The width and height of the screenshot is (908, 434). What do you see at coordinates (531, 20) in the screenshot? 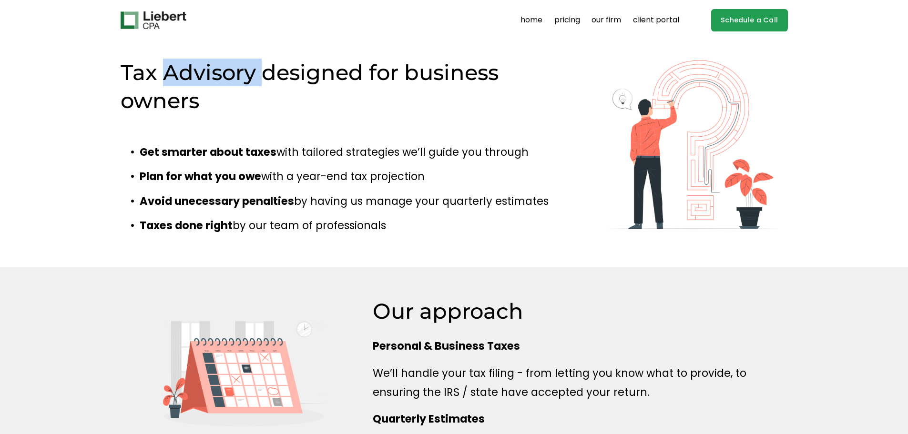
I see `a: home` at bounding box center [531, 20].